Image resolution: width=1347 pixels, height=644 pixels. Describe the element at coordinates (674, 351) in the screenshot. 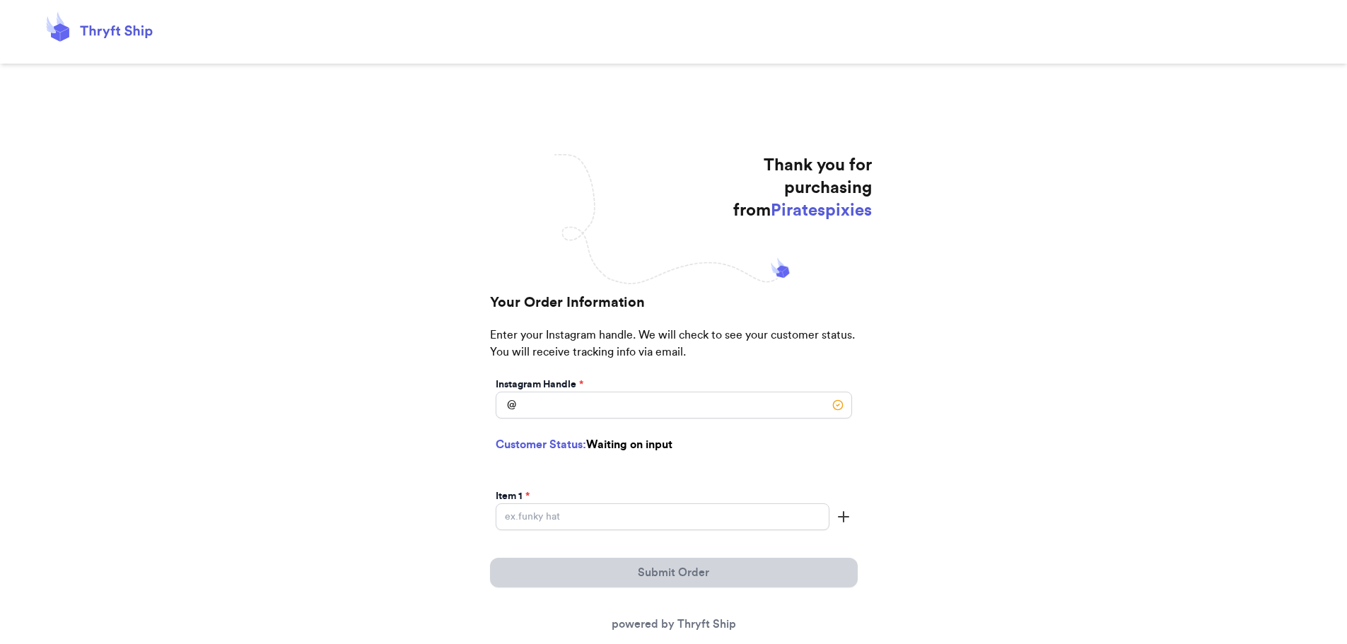

I see `p: Enter your Instagram handle. We will check to see your customer status. You will receive tracking...` at that location.